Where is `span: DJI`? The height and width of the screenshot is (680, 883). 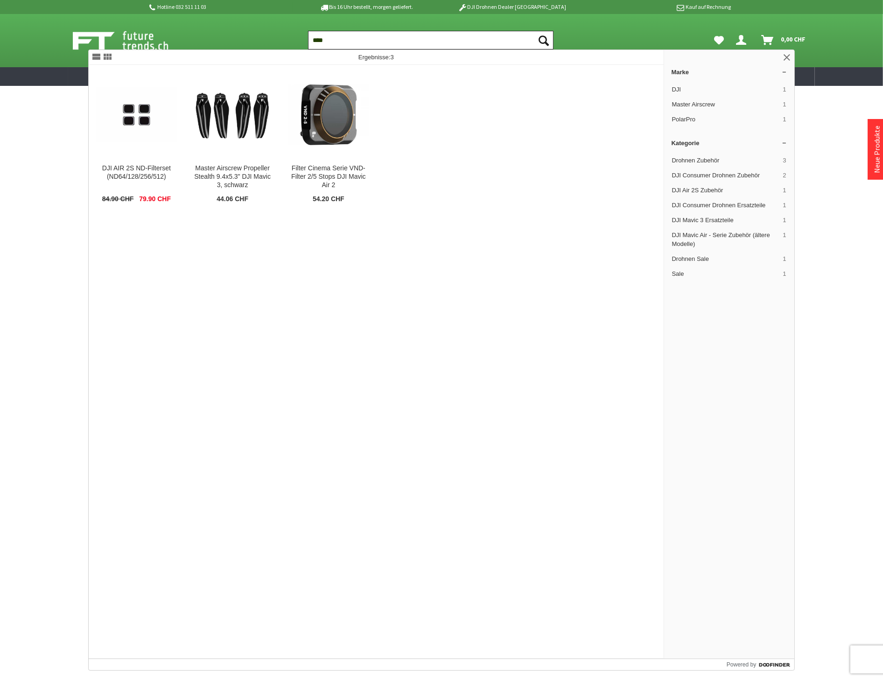
span: DJI is located at coordinates (726, 90).